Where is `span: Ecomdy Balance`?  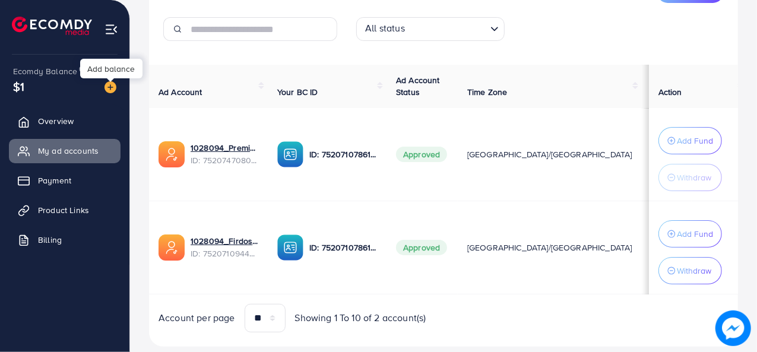 span: Ecomdy Balance is located at coordinates (45, 71).